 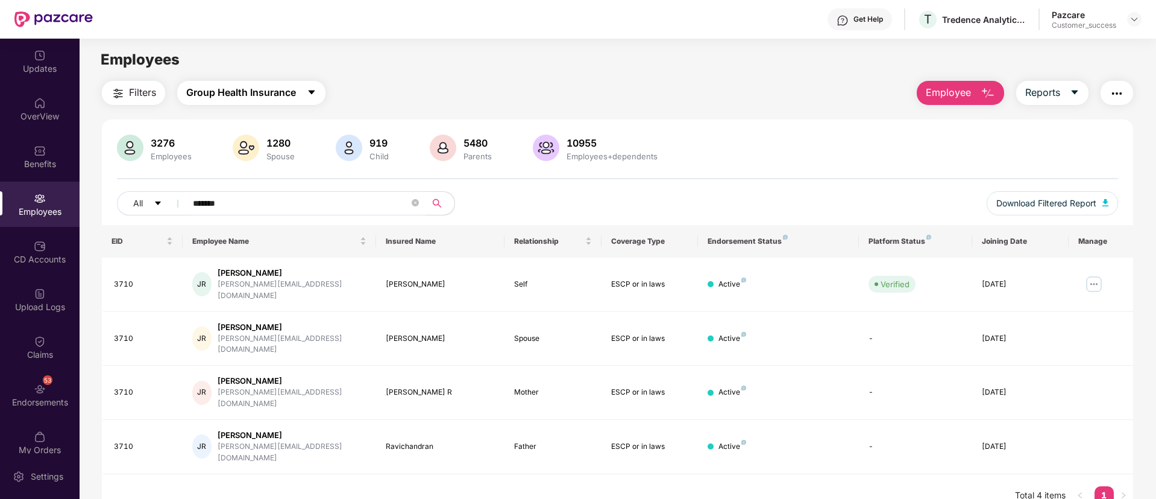 What do you see at coordinates (19, 476) in the screenshot?
I see `img: svg+xml;base64,PHN2ZyBpZD0iU2V0dGluZy0yMHgyMCIgeG1sbnM9Imh0dHA6Ly93d3cudzMub3JnLzIwMDAvc3ZnIiB3aW...` at bounding box center [19, 476].